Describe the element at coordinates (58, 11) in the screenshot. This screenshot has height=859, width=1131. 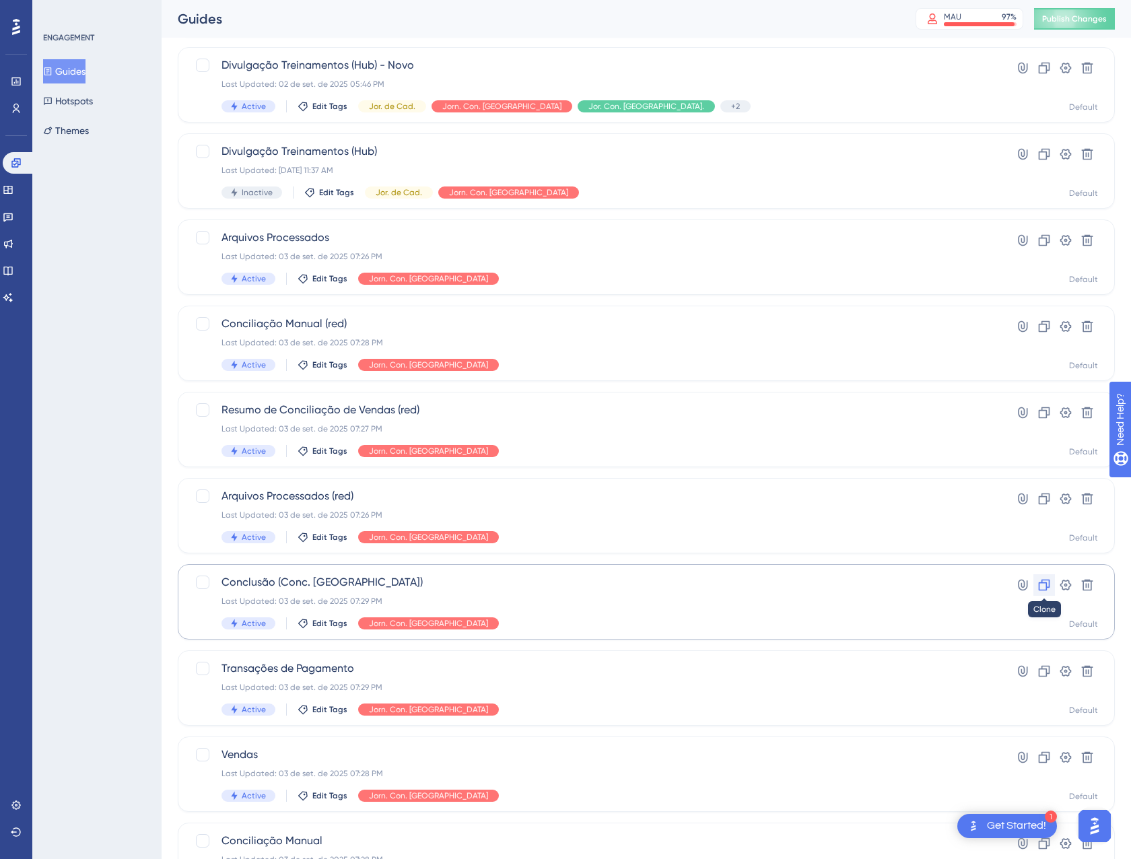
I see `span: Need Help?` at that location.